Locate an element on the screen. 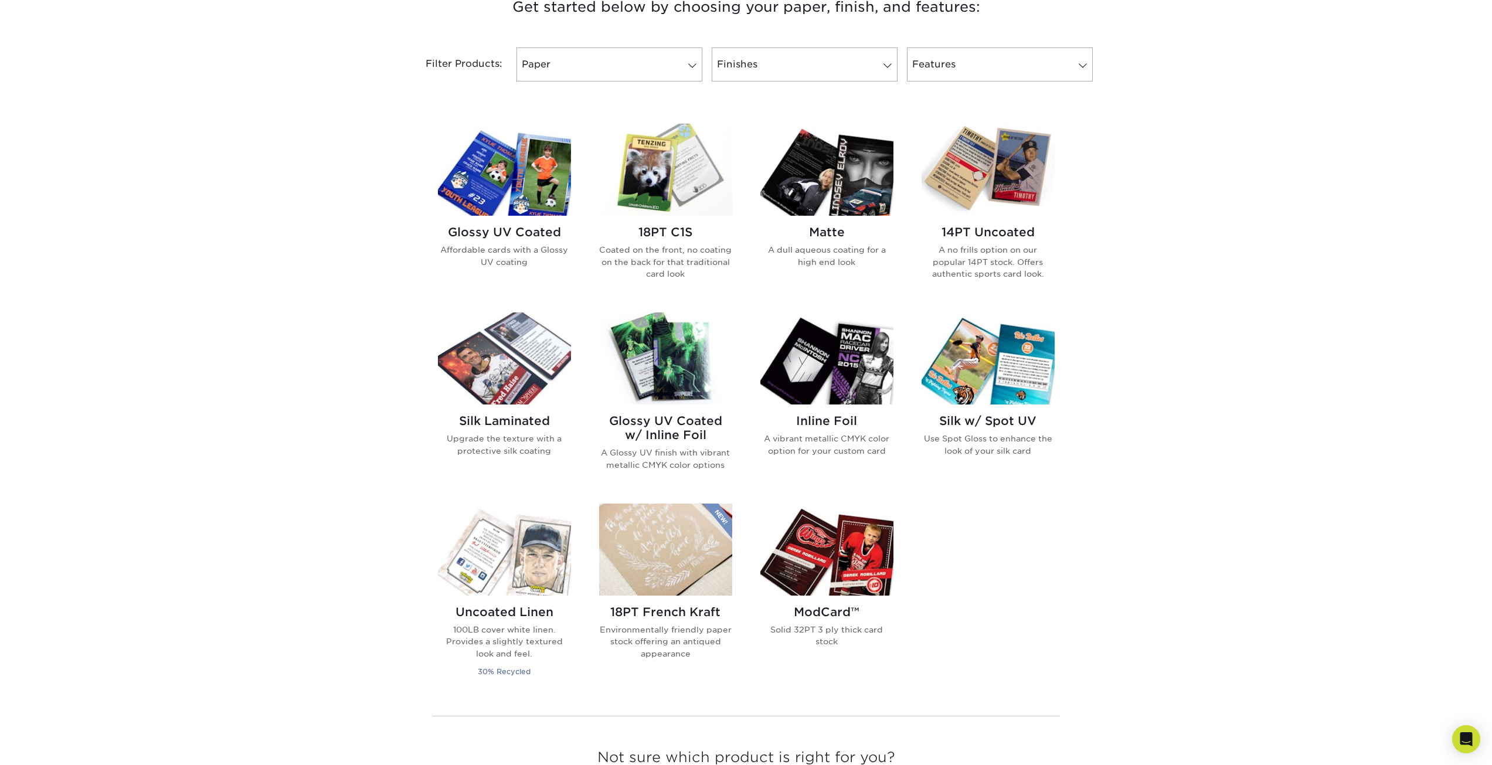 The image size is (1492, 765). h2: 18PT C1S is located at coordinates (666, 232).